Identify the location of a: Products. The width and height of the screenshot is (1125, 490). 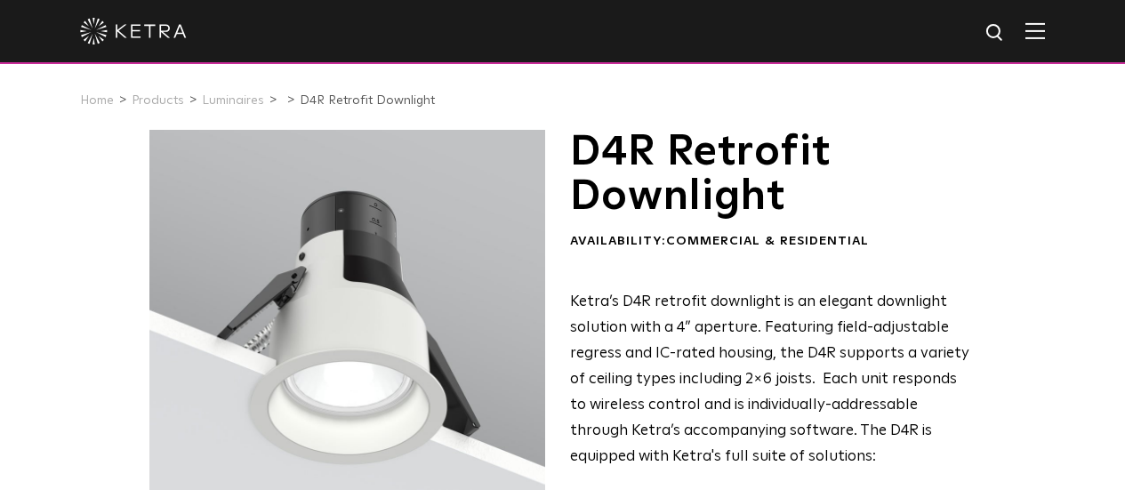
(157, 101).